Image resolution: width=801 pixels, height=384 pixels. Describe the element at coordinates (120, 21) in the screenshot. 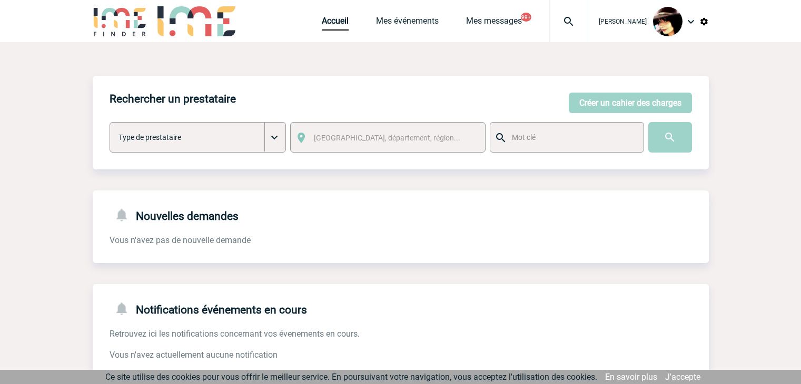

I see `img: IME-Finder` at that location.